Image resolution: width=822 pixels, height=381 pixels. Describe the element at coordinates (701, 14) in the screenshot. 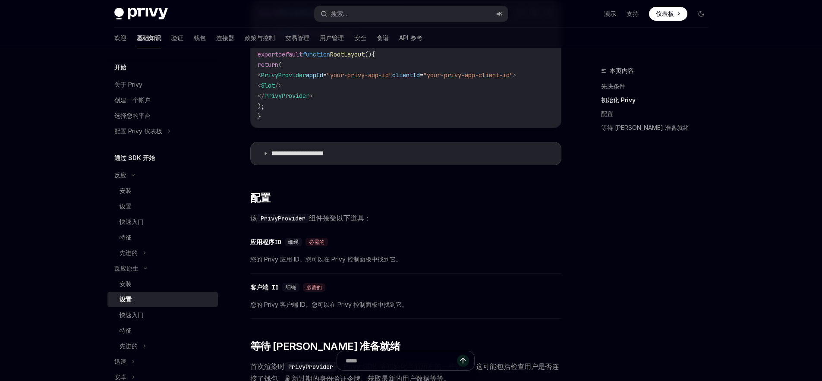

I see `button: 切换暗模式` at that location.